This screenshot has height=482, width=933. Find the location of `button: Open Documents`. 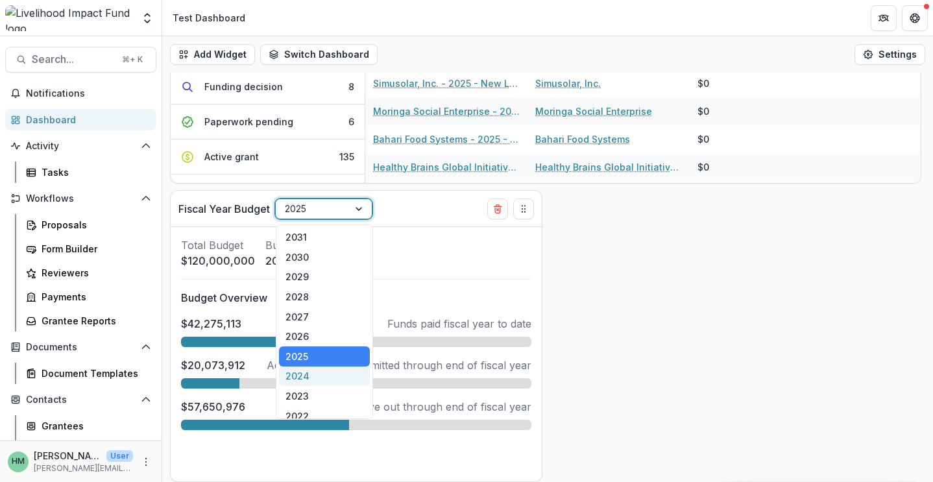

button: Open Documents is located at coordinates (80, 347).